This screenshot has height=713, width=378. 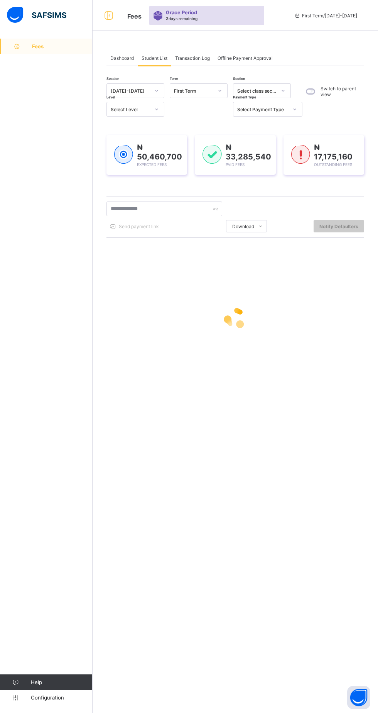 I want to click on span: Student List, so click(x=154, y=58).